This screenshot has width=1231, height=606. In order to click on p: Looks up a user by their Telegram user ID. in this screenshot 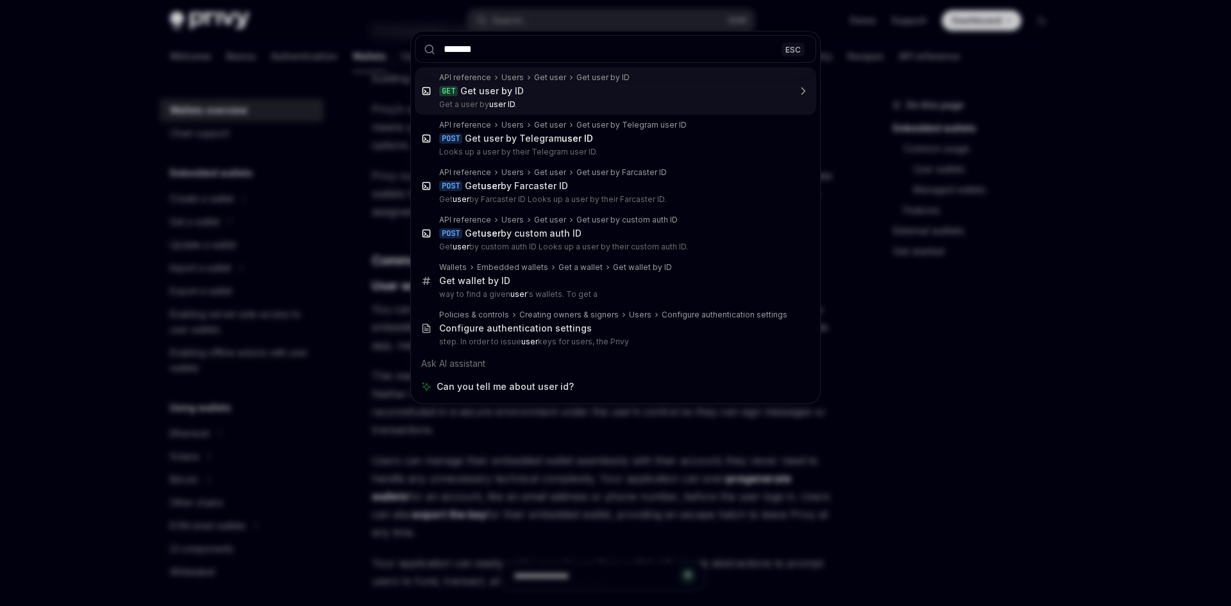, I will do `click(614, 152)`.